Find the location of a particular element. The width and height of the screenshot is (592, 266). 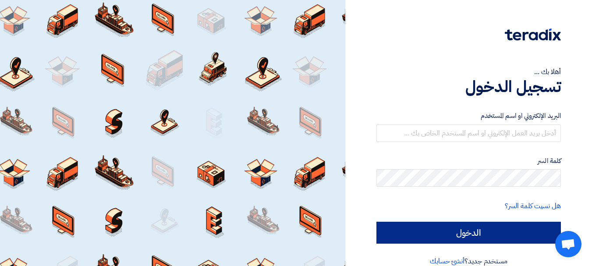

div: أهلا بك ... is located at coordinates (469, 72).